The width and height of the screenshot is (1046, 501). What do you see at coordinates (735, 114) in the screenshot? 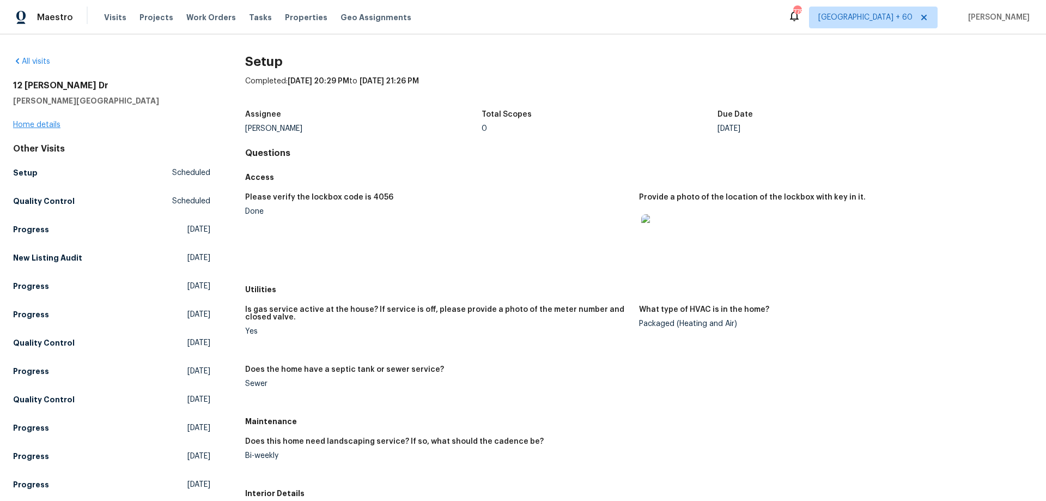
I see `h5: Due Date` at bounding box center [735, 114].